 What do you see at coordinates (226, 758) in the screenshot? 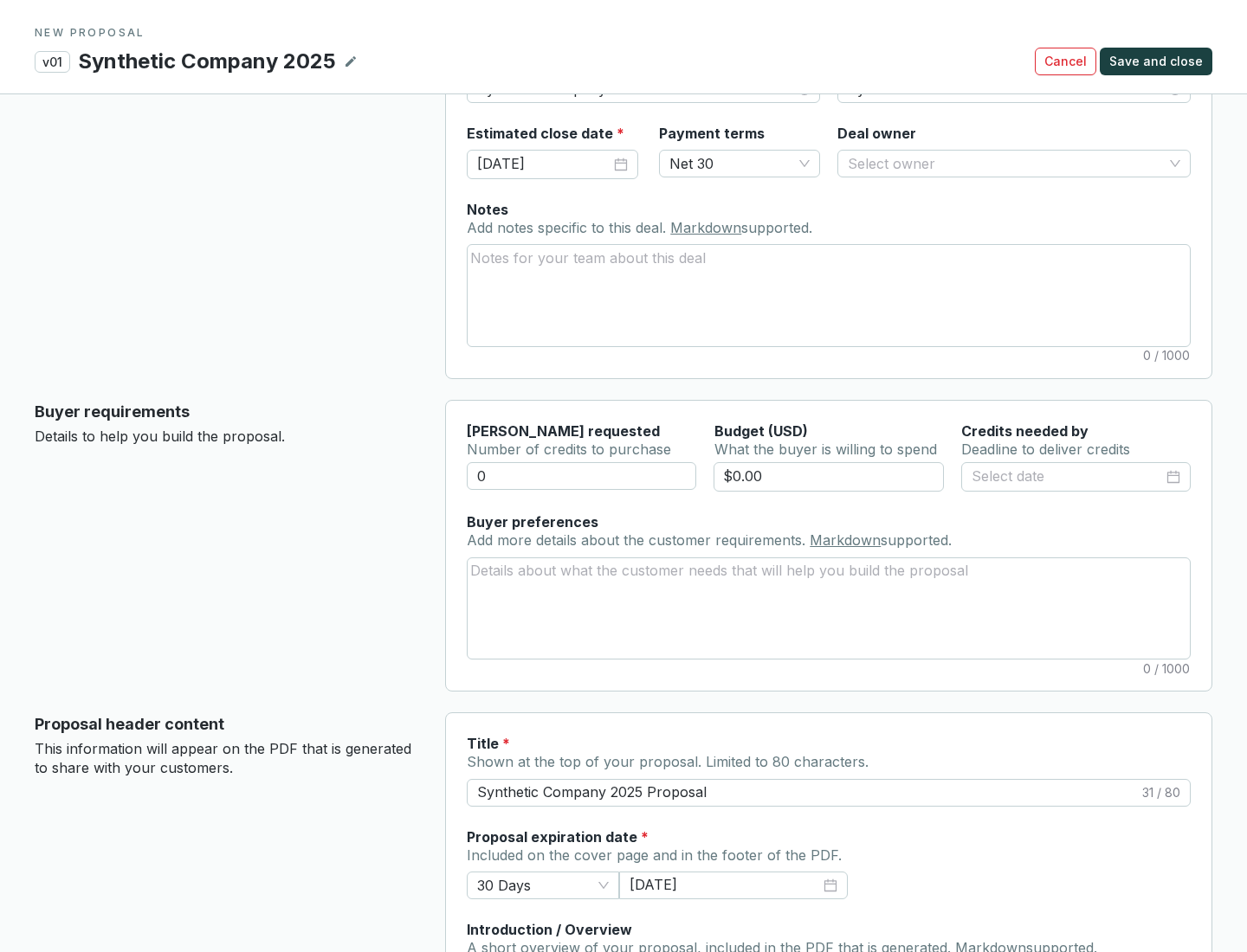
I see `p: This information will appear on the PDF that is generated to share with your customers.` at bounding box center [226, 758].